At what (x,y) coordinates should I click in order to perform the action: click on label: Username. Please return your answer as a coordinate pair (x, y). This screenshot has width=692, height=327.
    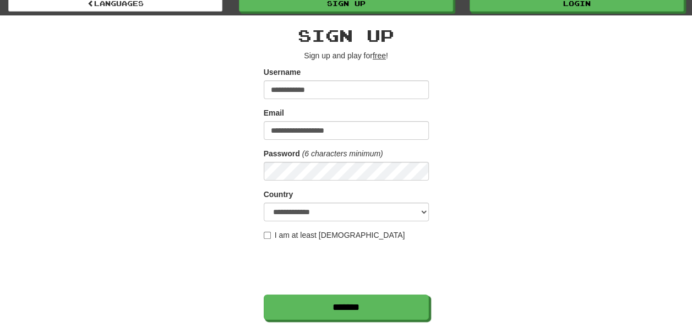
    Looking at the image, I should click on (282, 72).